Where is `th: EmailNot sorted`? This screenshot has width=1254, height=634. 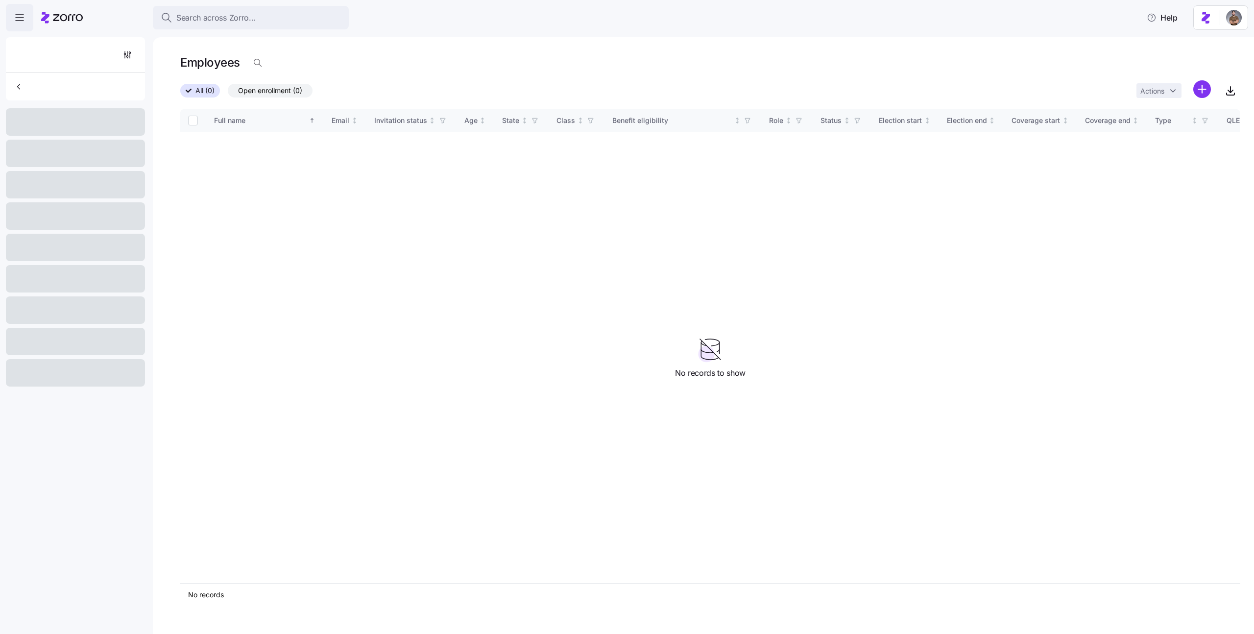 th: EmailNot sorted is located at coordinates (345, 120).